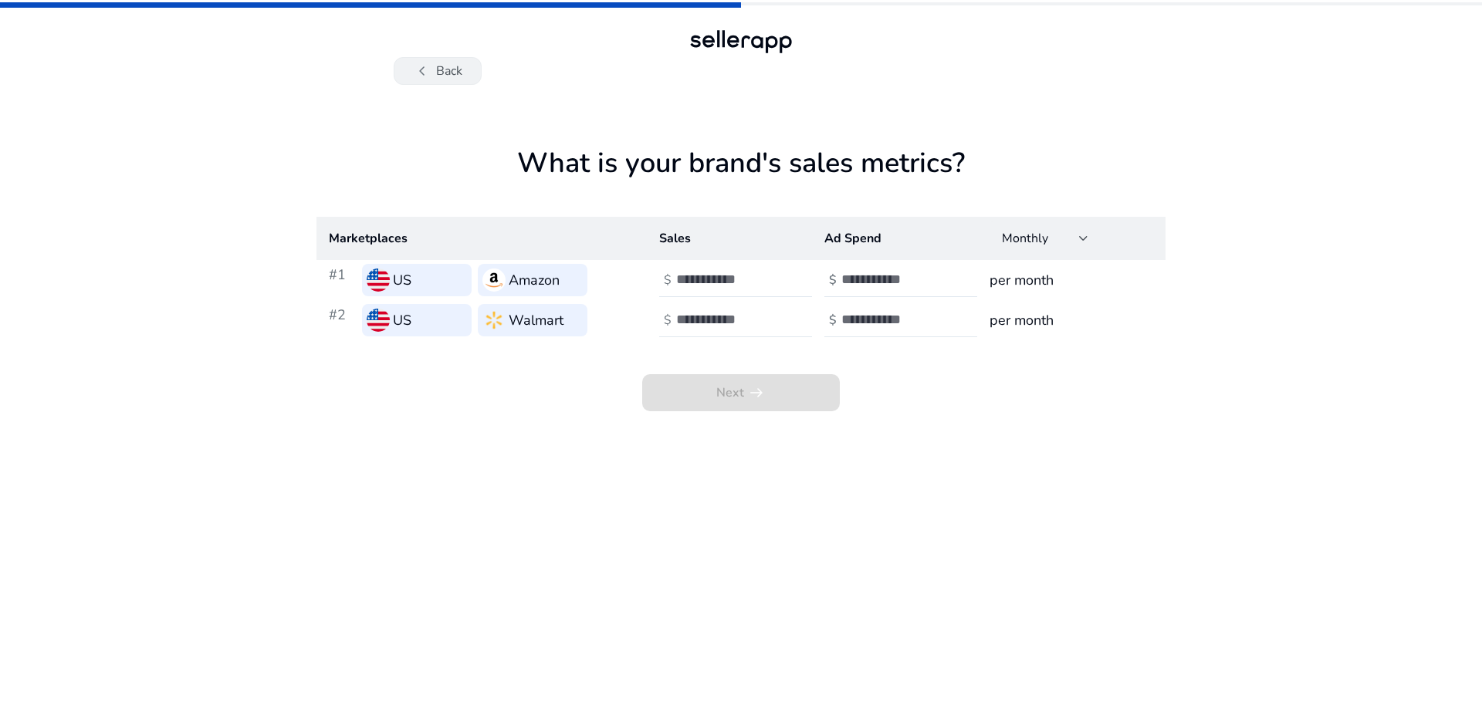 This screenshot has height=709, width=1482. What do you see at coordinates (730, 239) in the screenshot?
I see `th: Sales` at bounding box center [730, 239].